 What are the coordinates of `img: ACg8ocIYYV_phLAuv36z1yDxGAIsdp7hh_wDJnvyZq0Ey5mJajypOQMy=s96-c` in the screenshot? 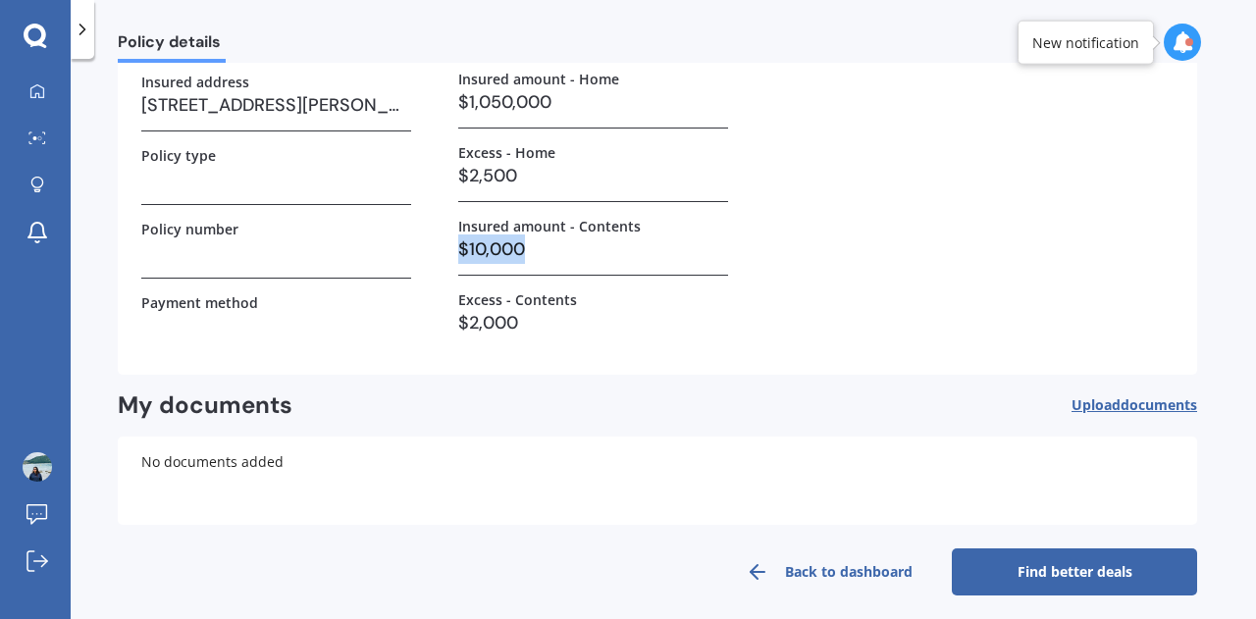 It's located at (37, 467).